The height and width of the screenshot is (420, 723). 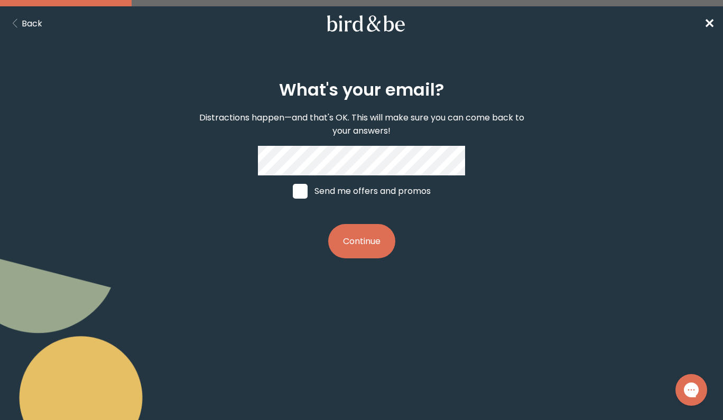 What do you see at coordinates (362, 90) in the screenshot?
I see `h2: What's your email?` at bounding box center [362, 90].